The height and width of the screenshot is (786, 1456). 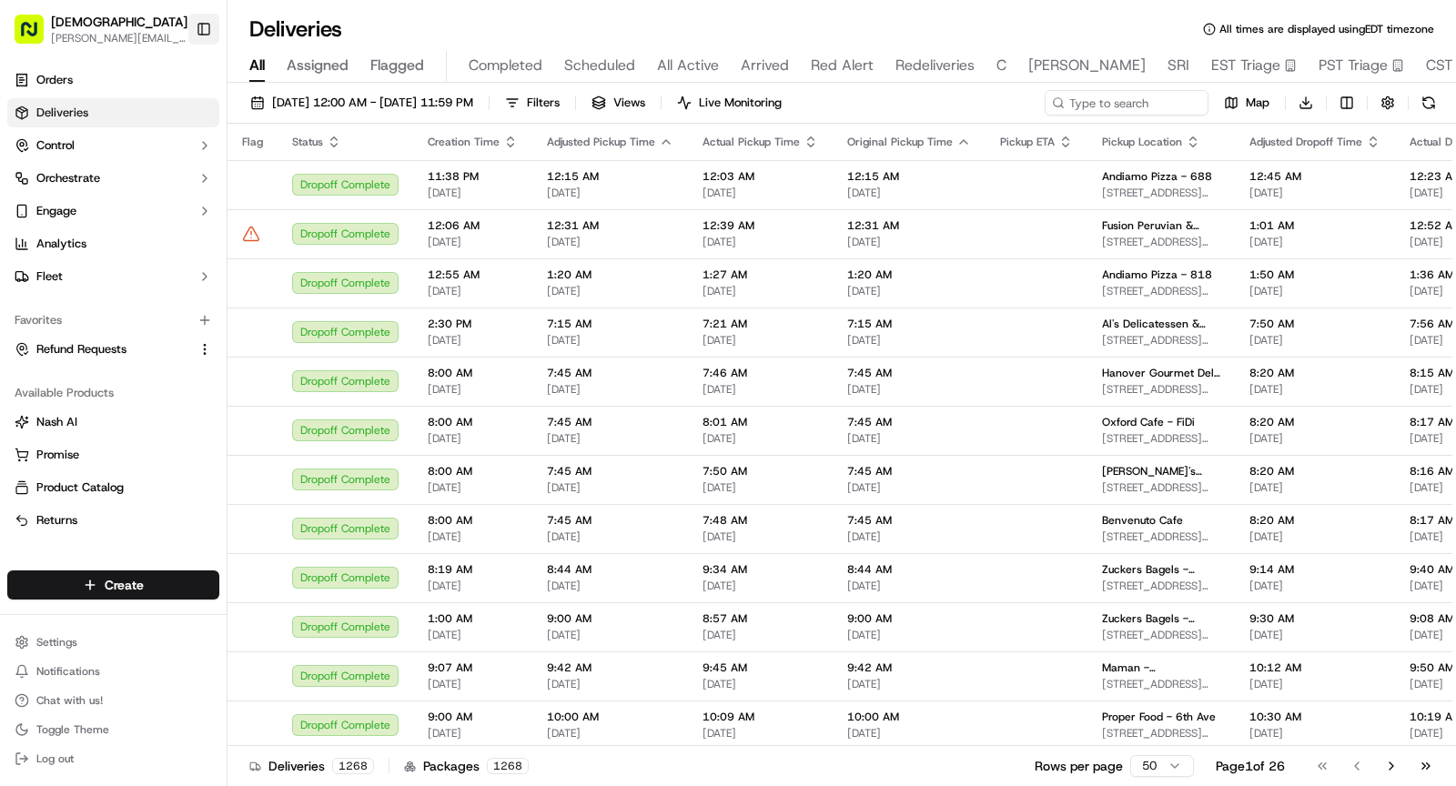 I want to click on span: Product Catalog, so click(x=80, y=488).